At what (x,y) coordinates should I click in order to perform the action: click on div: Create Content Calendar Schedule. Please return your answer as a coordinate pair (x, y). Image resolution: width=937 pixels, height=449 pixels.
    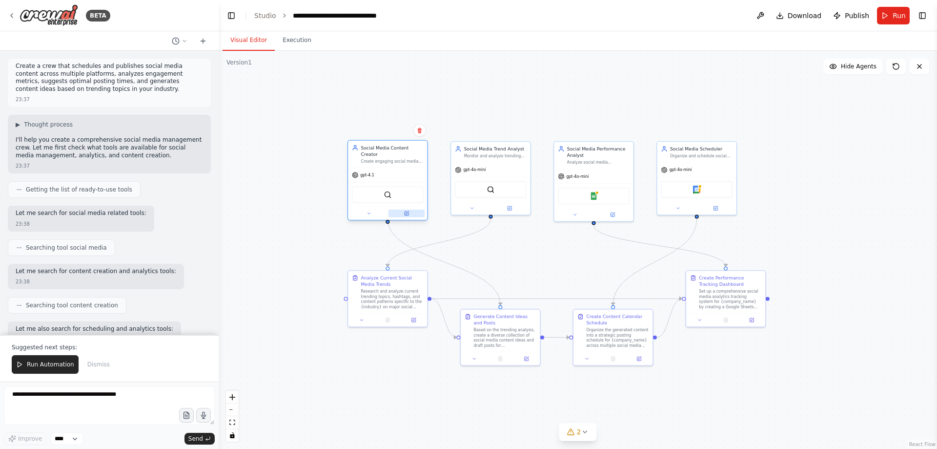
    Looking at the image, I should click on (618, 319).